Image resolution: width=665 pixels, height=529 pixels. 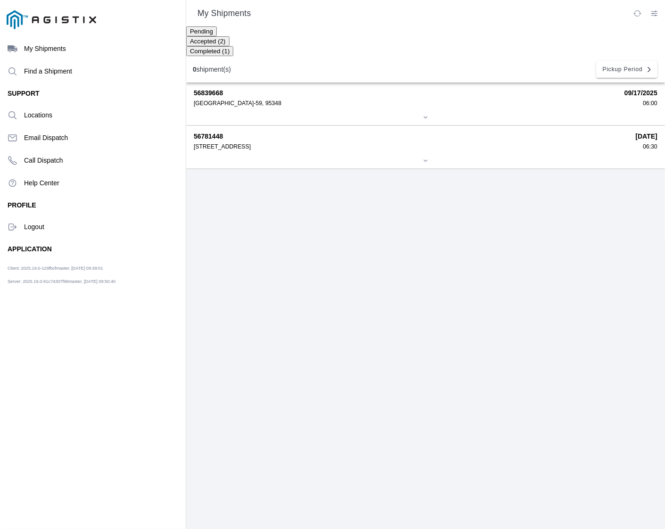 I want to click on ion-label: Help Center, so click(x=101, y=183).